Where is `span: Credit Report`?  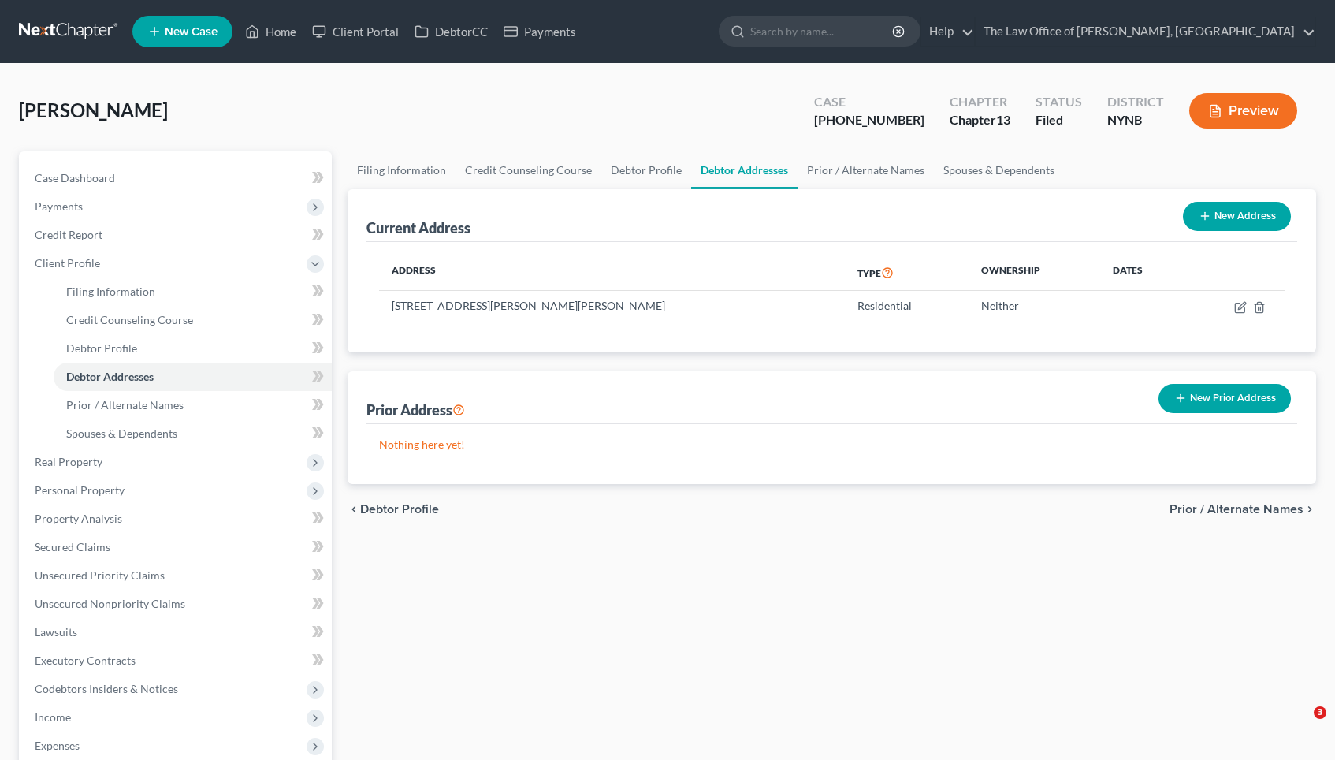
span: Credit Report is located at coordinates (69, 234).